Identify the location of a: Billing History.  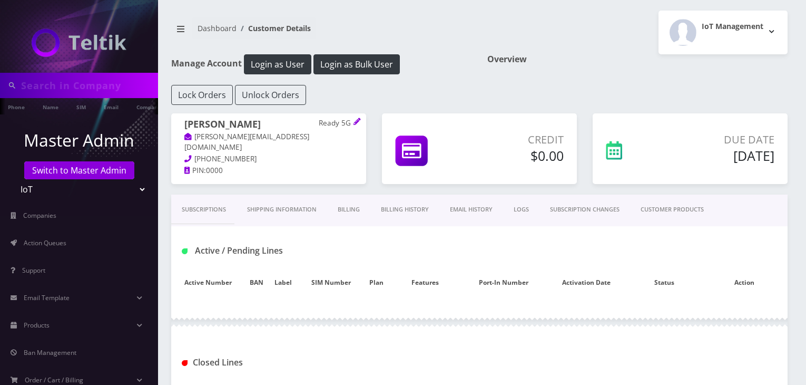
(405, 209).